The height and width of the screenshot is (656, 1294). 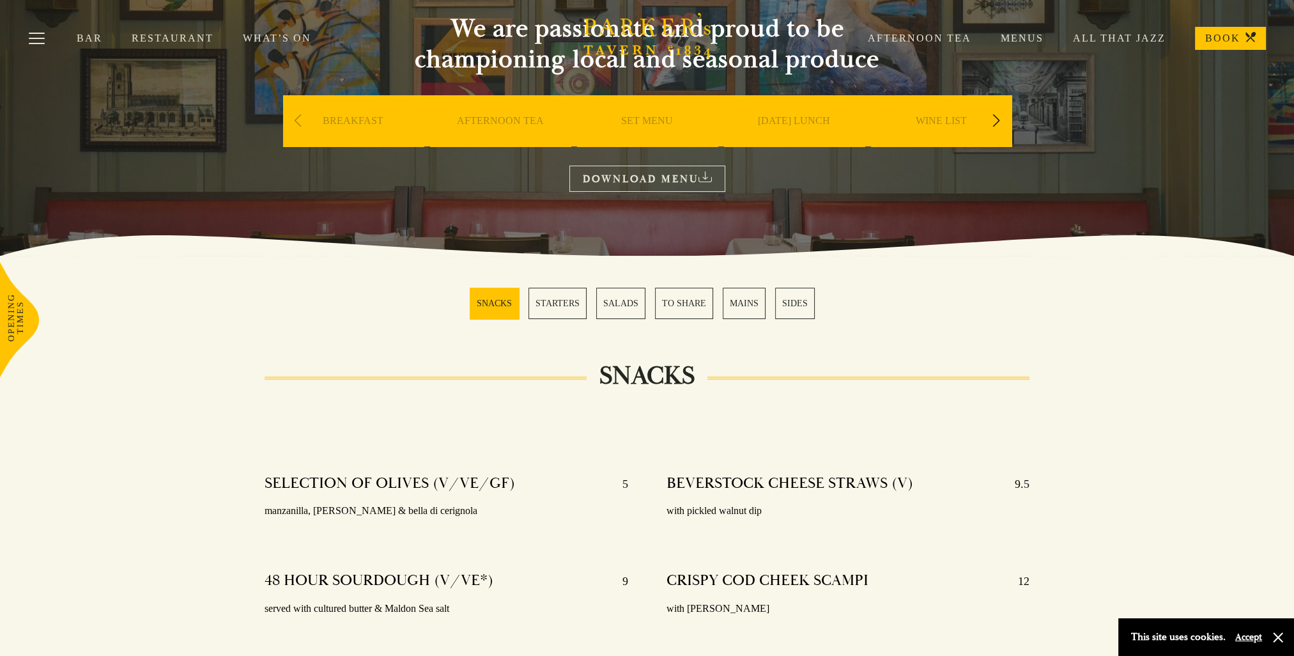 What do you see at coordinates (794, 140) in the screenshot?
I see `div: 4 / 9` at bounding box center [794, 140].